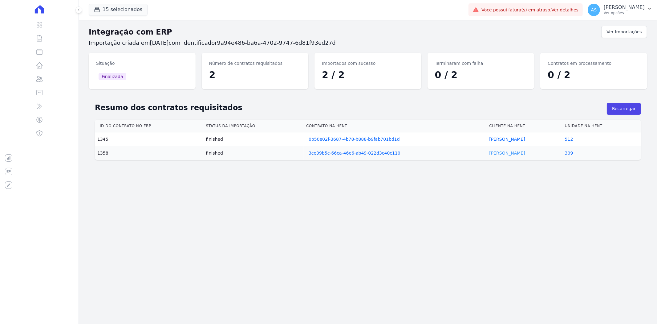 This screenshot has width=657, height=324. I want to click on dt: Importados com sucesso, so click(368, 63).